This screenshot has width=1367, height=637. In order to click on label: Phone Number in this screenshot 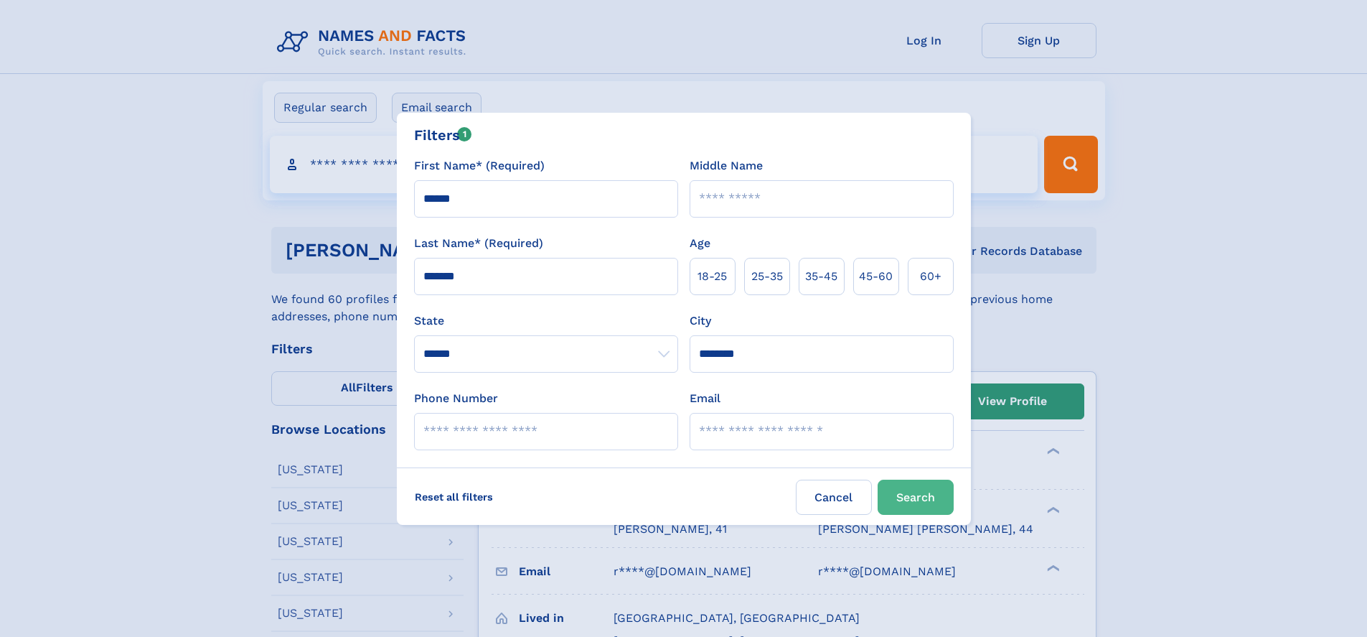, I will do `click(456, 398)`.